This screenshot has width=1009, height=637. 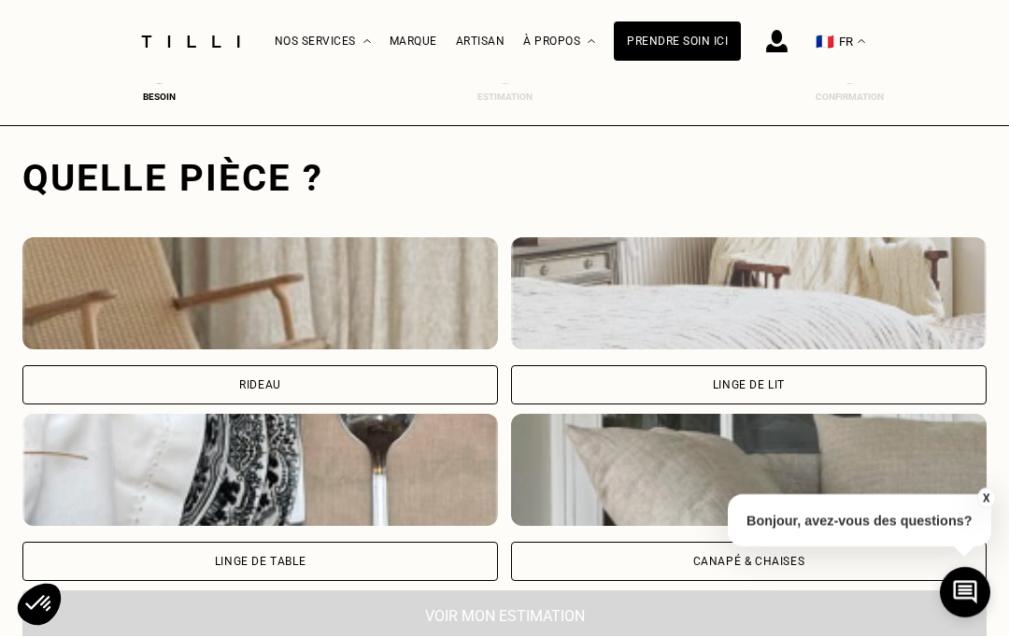 I want to click on button: 🇫🇷 FR, so click(x=840, y=42).